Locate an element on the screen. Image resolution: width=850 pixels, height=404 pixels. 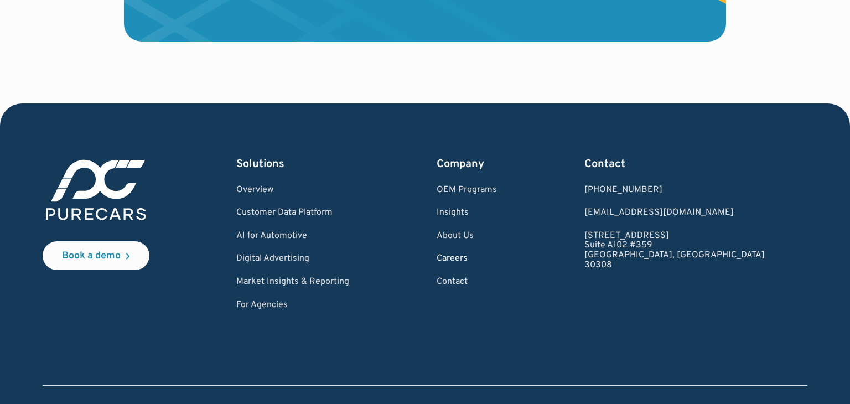
a: Insights is located at coordinates (466, 213).